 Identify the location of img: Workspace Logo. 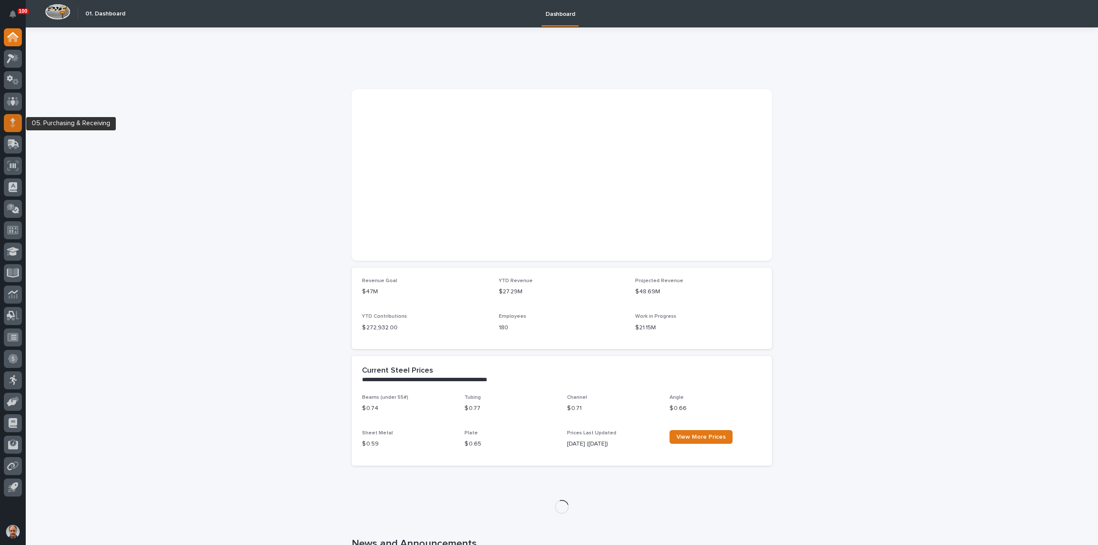
(57, 12).